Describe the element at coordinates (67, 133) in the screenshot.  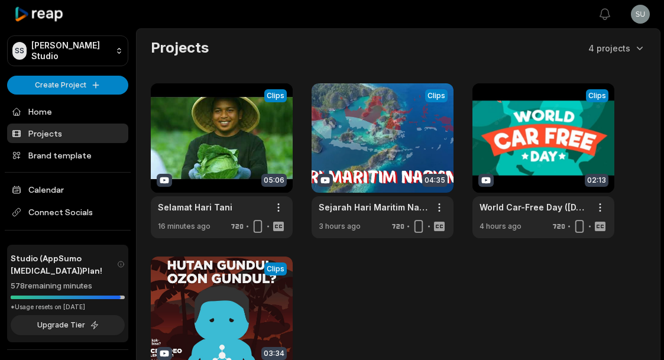
I see `a: Projects` at that location.